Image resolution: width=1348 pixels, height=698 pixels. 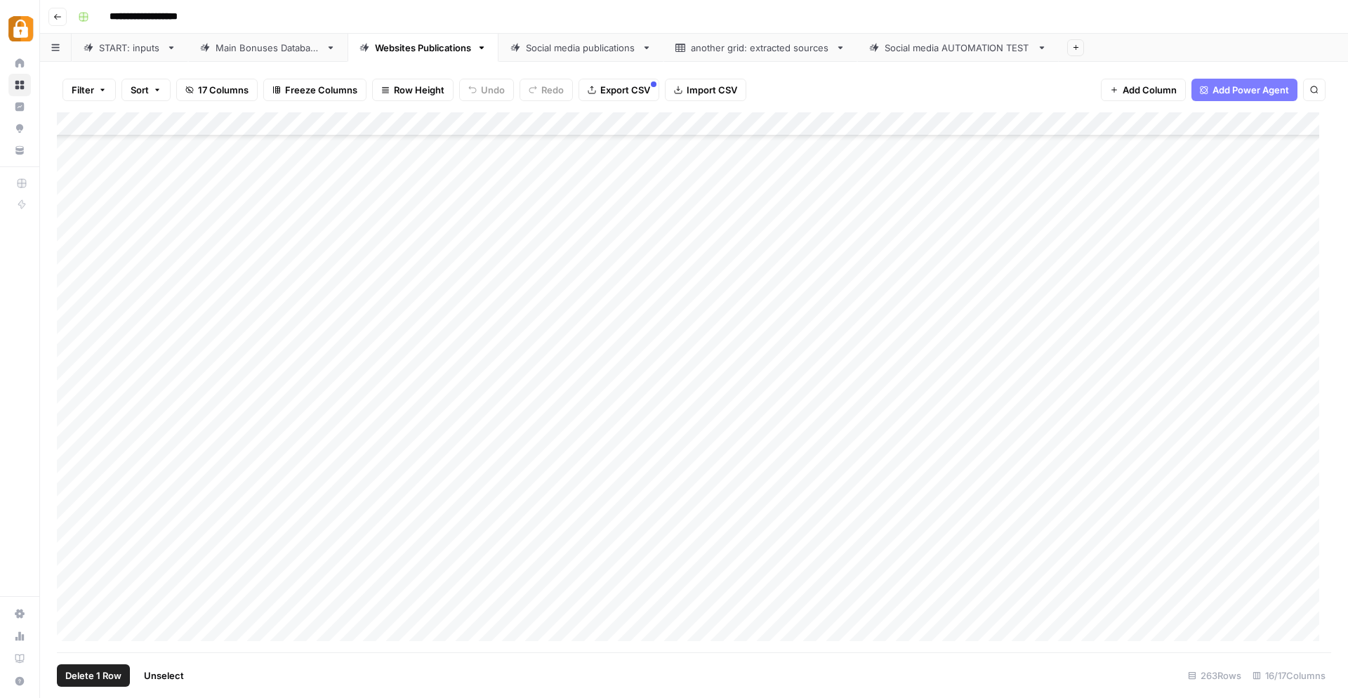 What do you see at coordinates (413, 90) in the screenshot?
I see `button: Row Height` at bounding box center [413, 90].